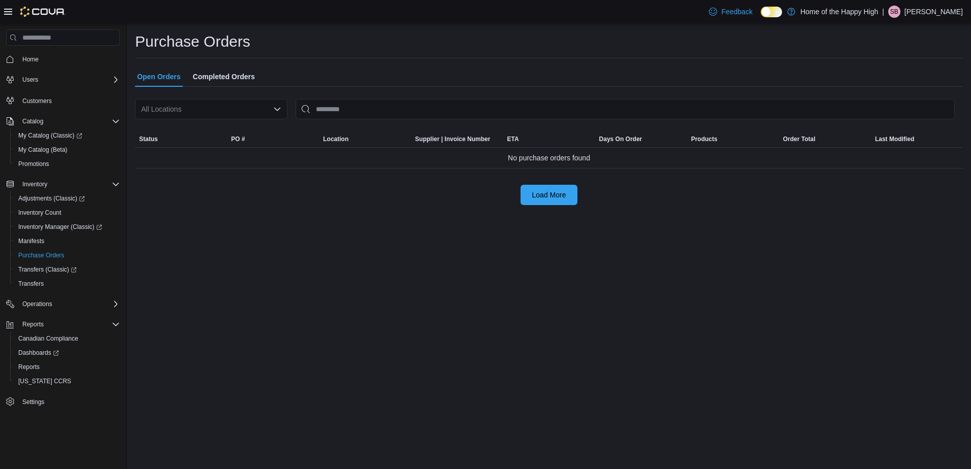 This screenshot has width=971, height=469. I want to click on button: ETA, so click(548, 139).